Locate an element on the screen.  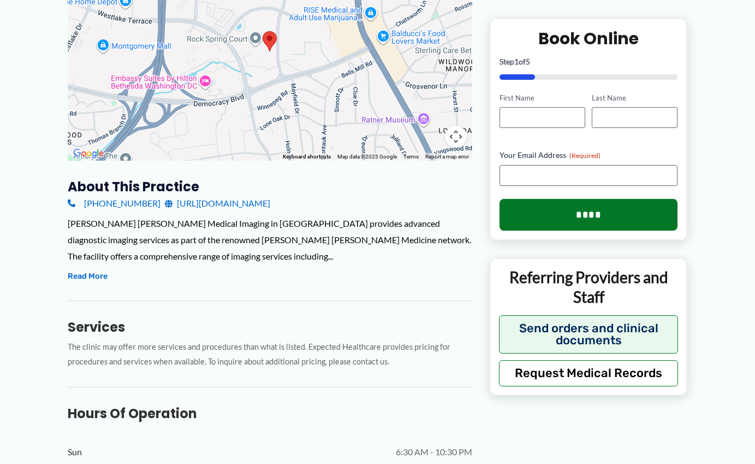
span: 5 is located at coordinates (528, 61).